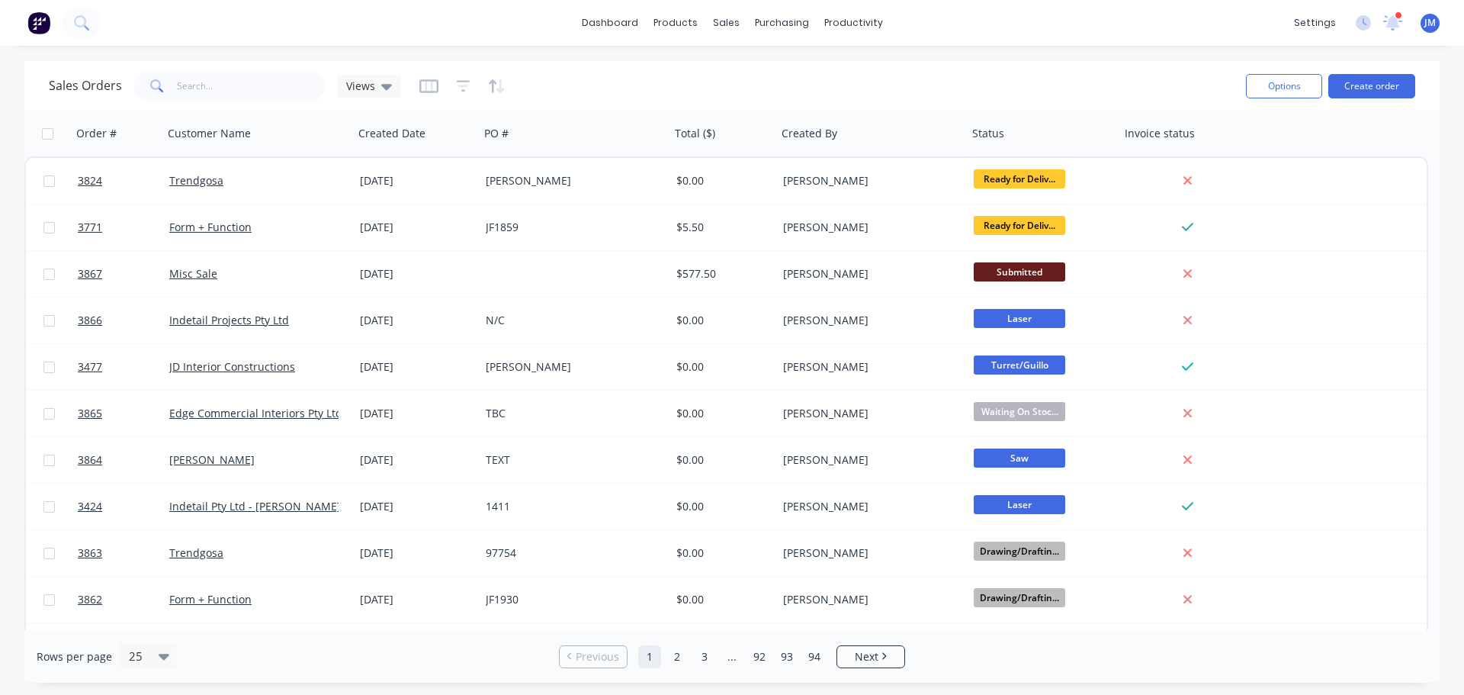 Image resolution: width=1464 pixels, height=695 pixels. Describe the element at coordinates (782, 23) in the screenshot. I see `div: purchasing` at that location.